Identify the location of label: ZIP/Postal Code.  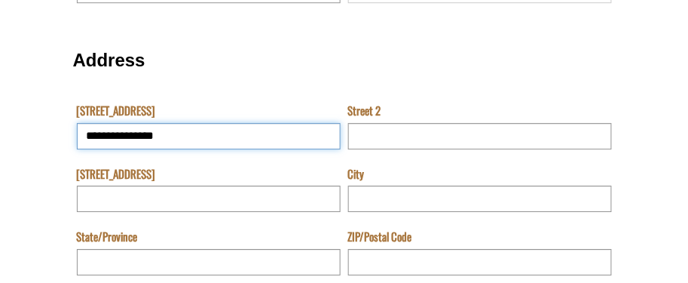
(380, 236).